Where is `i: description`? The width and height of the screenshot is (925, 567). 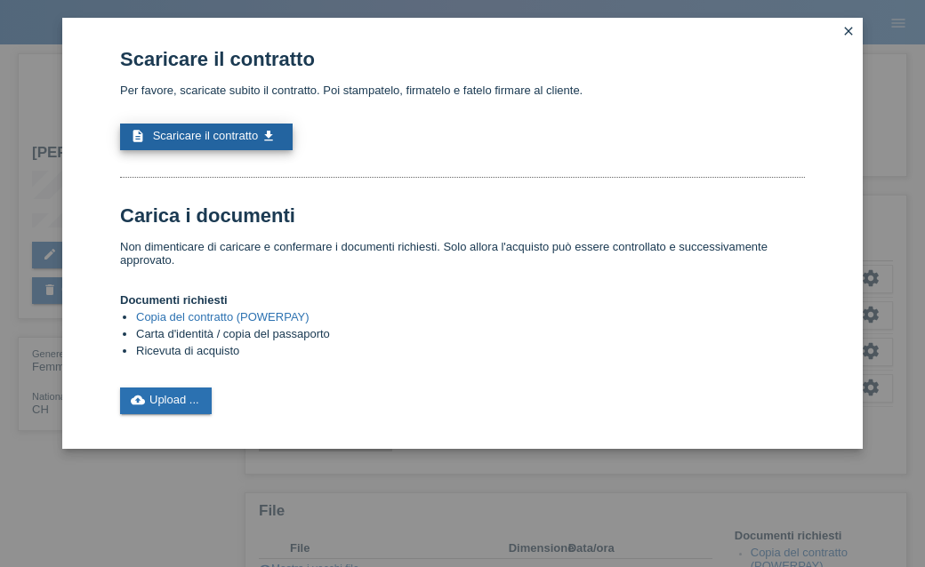
i: description is located at coordinates (138, 136).